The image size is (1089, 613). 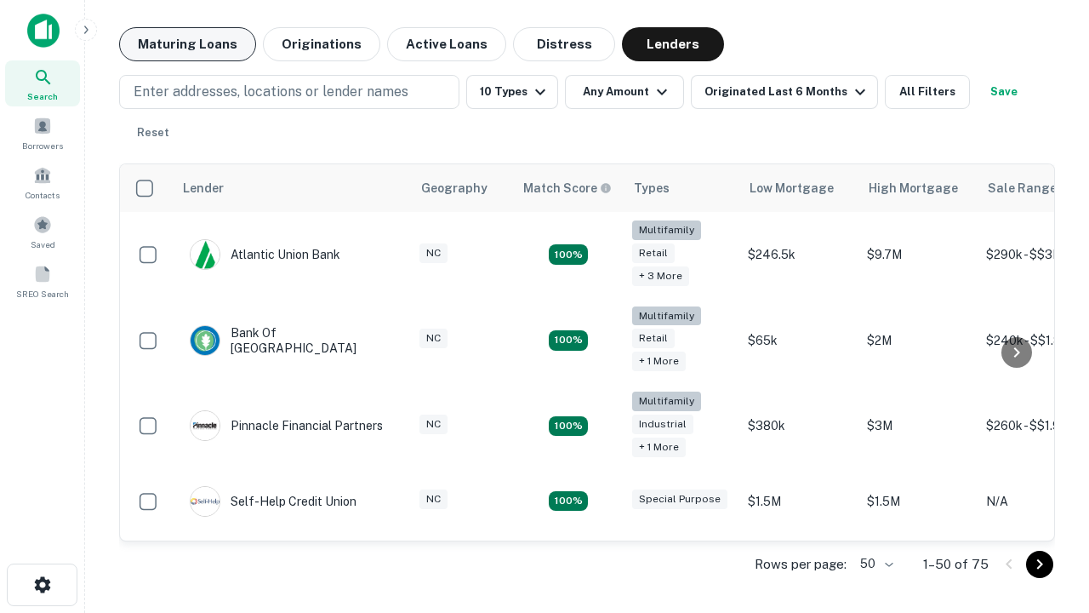 What do you see at coordinates (787, 92) in the screenshot?
I see `div: Originated Last 6 Months` at bounding box center [787, 92].